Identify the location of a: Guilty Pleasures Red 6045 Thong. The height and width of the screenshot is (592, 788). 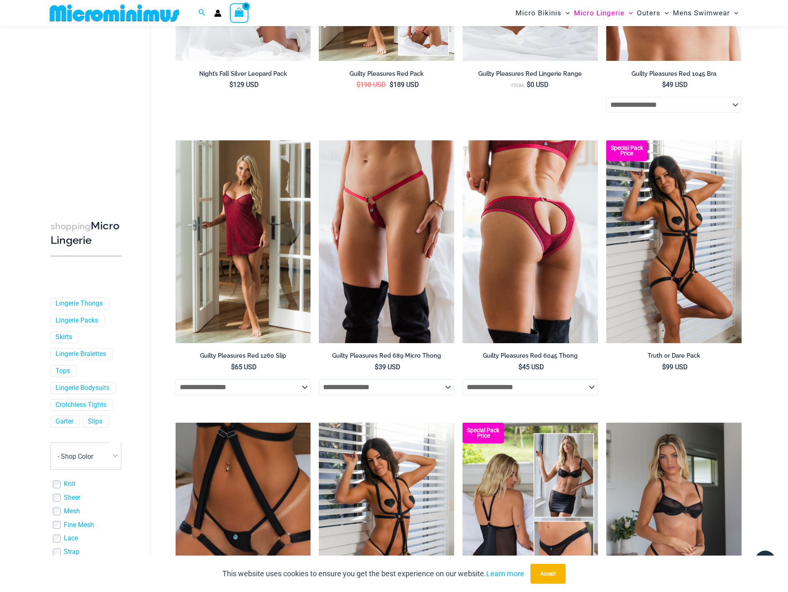
(530, 357).